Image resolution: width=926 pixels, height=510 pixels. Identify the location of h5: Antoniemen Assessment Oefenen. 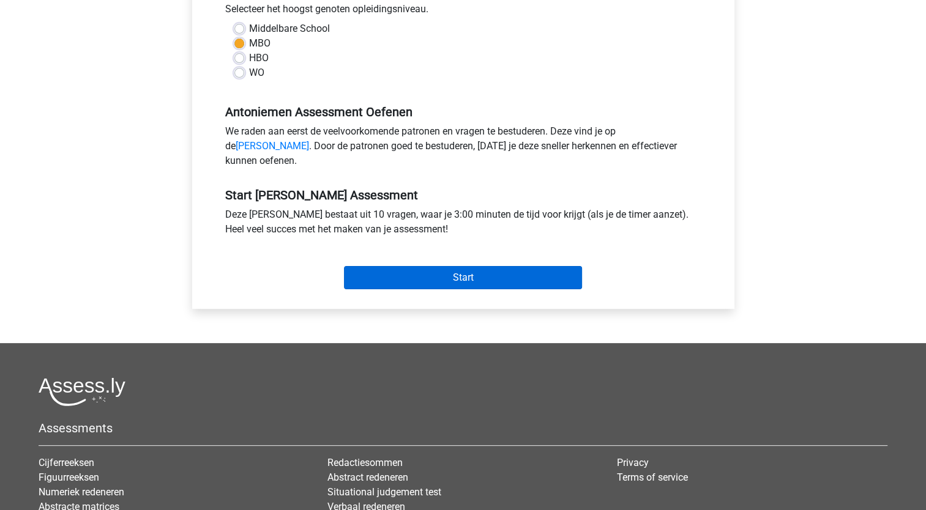
(463, 112).